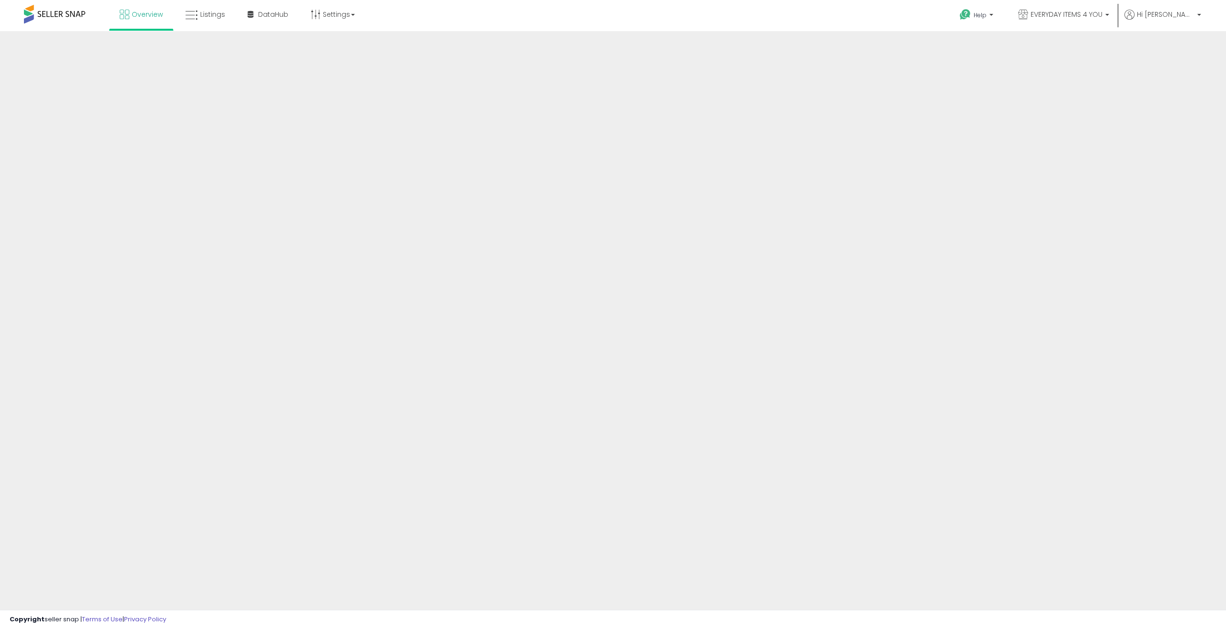  What do you see at coordinates (273, 14) in the screenshot?
I see `span: DataHub` at bounding box center [273, 14].